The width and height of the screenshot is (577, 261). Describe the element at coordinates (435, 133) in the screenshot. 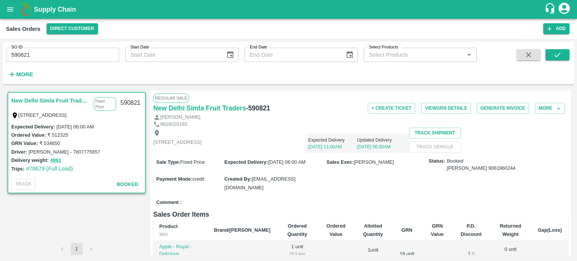

I see `button: Track Shipment` at that location.